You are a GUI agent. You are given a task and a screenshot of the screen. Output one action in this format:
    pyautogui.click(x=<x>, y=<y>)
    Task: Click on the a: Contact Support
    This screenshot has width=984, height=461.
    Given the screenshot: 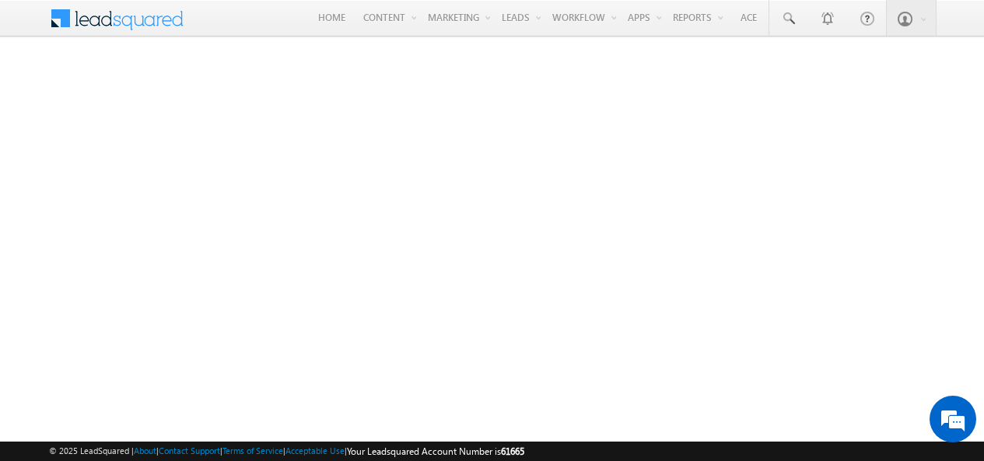 What is the action you would take?
    pyautogui.click(x=189, y=450)
    